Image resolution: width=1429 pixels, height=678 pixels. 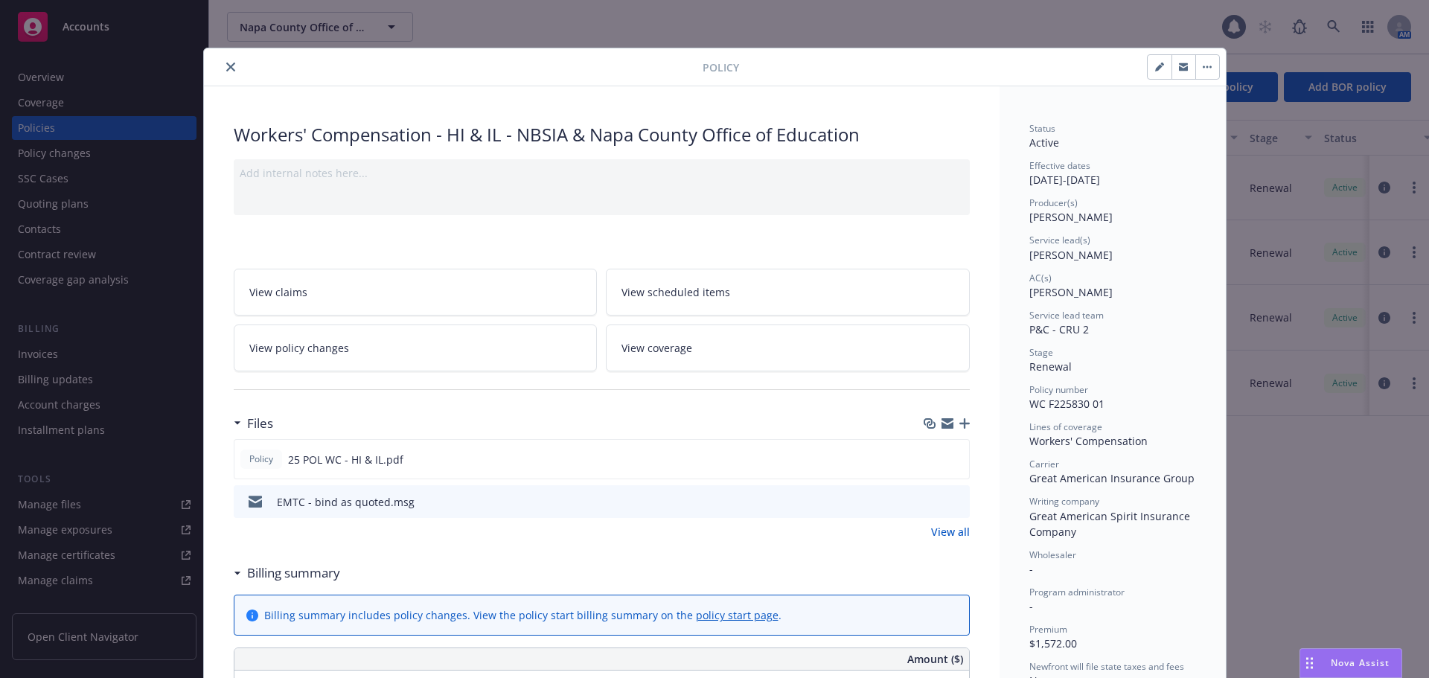 What do you see at coordinates (951, 531) in the screenshot?
I see `a: View all` at bounding box center [951, 531].